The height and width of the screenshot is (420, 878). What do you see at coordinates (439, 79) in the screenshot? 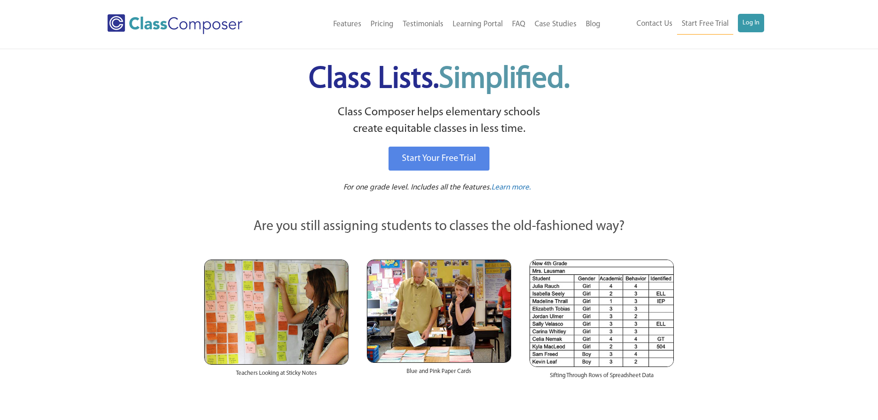
I see `span: Class Lists.` at bounding box center [439, 79].